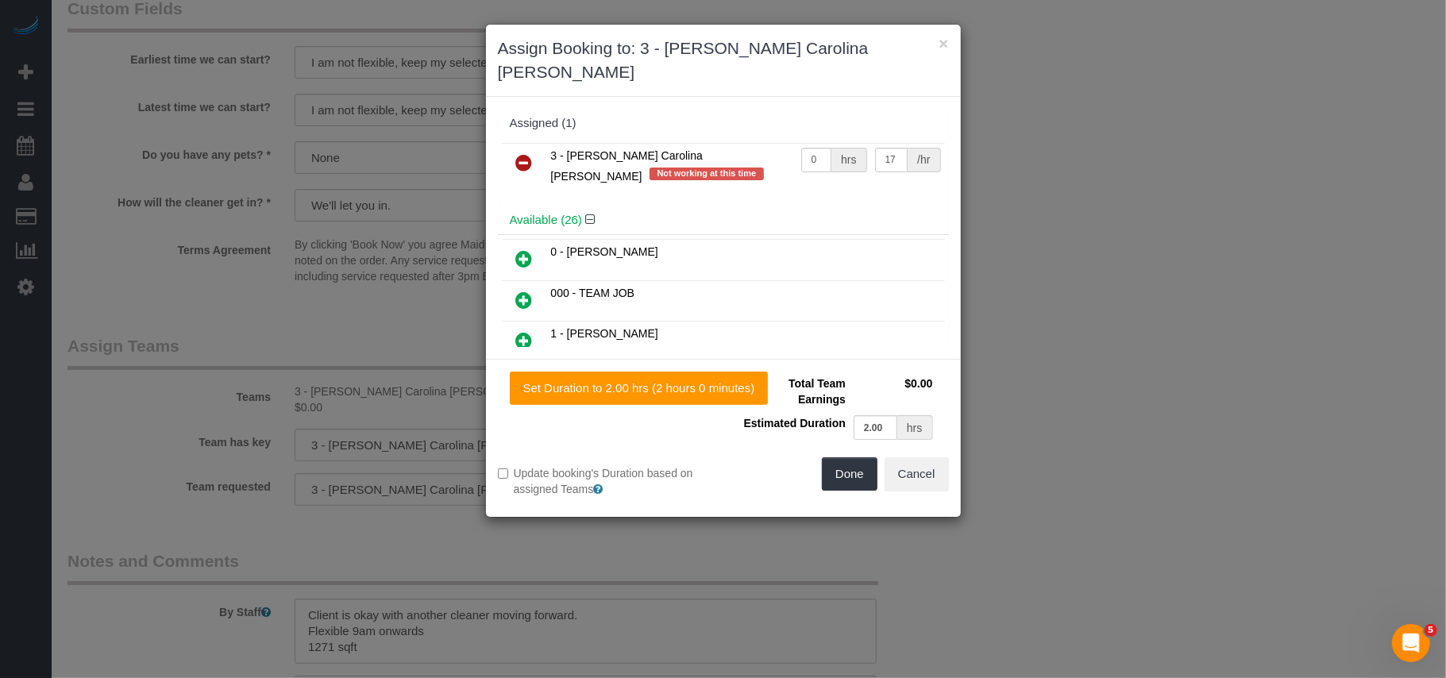  What do you see at coordinates (1431, 630) in the screenshot?
I see `span: 5` at bounding box center [1431, 630].